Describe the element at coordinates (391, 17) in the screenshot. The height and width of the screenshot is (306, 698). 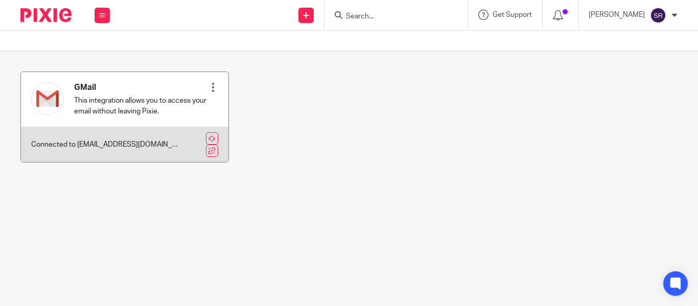
I see `input: Search` at that location.